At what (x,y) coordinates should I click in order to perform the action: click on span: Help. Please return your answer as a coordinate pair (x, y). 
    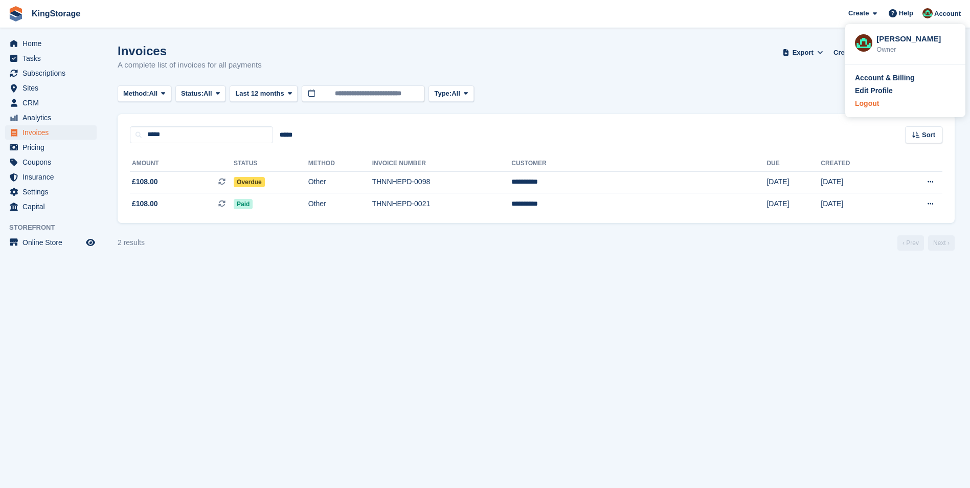
    Looking at the image, I should click on (906, 13).